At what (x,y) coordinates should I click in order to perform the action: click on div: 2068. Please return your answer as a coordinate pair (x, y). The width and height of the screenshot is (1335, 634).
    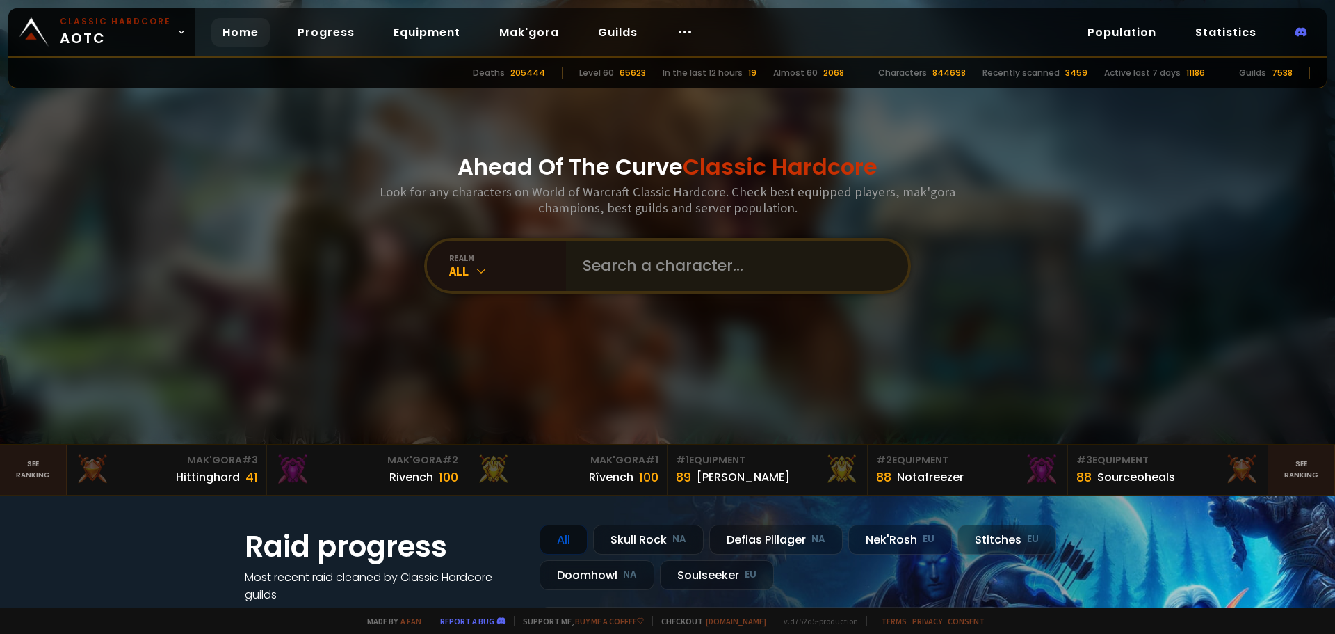
    Looking at the image, I should click on (834, 73).